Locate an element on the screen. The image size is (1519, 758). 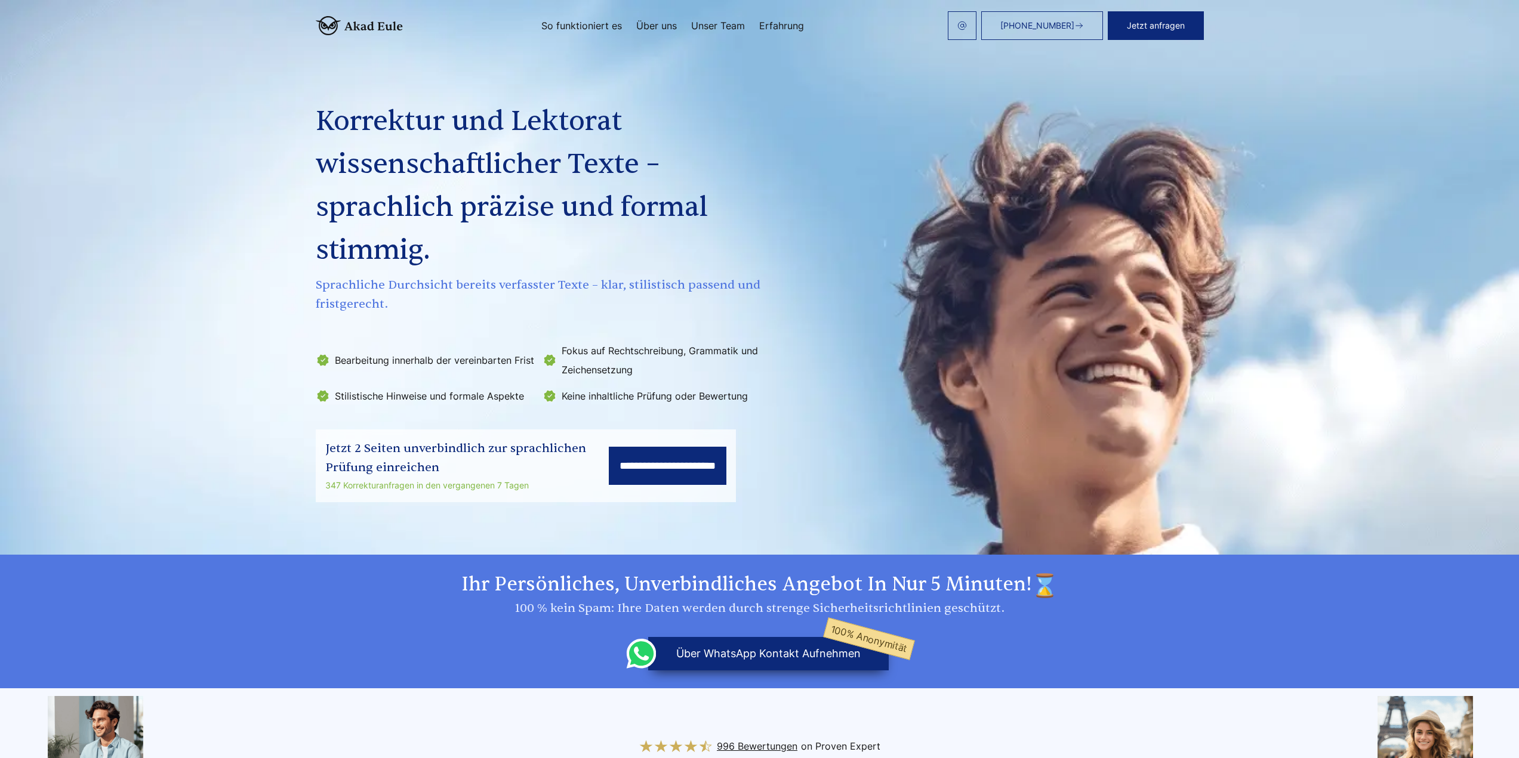
a: Erfahrung is located at coordinates (781, 26).